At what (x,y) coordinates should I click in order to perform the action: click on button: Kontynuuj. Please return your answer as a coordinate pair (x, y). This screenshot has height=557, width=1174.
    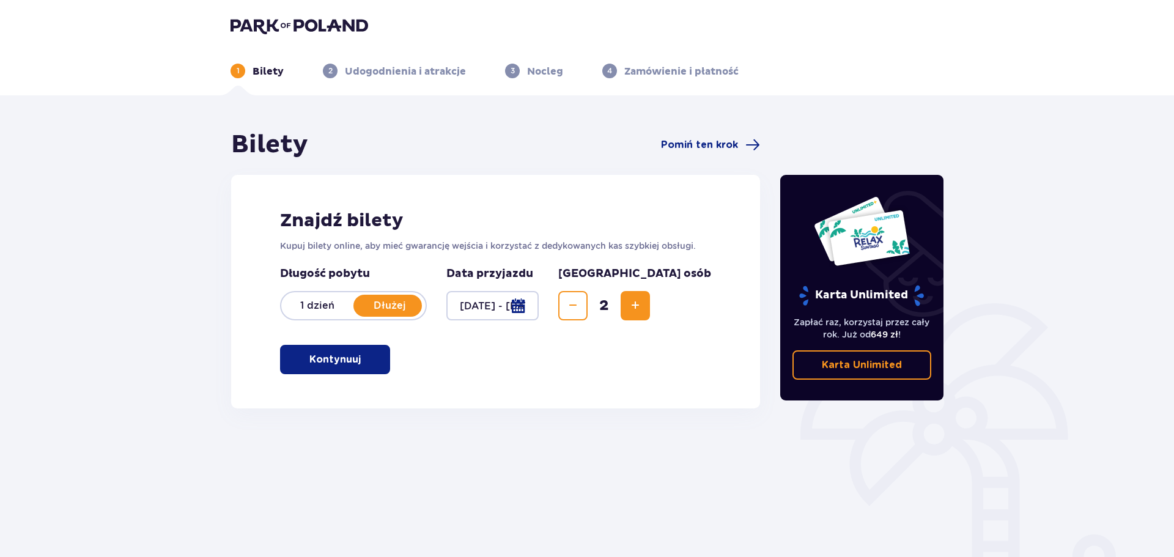
    Looking at the image, I should click on (335, 360).